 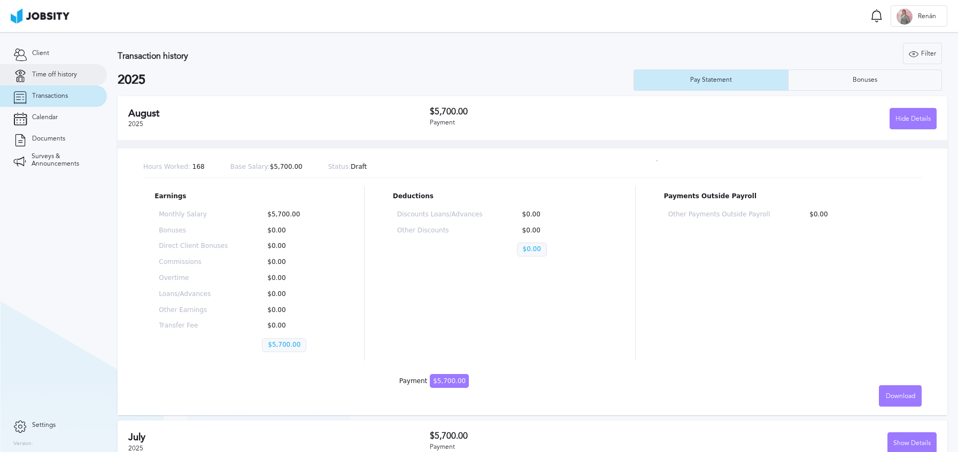 I want to click on p: Transfer Fee, so click(x=193, y=326).